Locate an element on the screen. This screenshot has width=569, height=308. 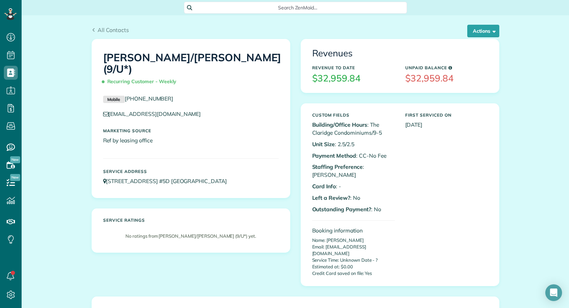
b: Staffing Preference is located at coordinates (337, 167).